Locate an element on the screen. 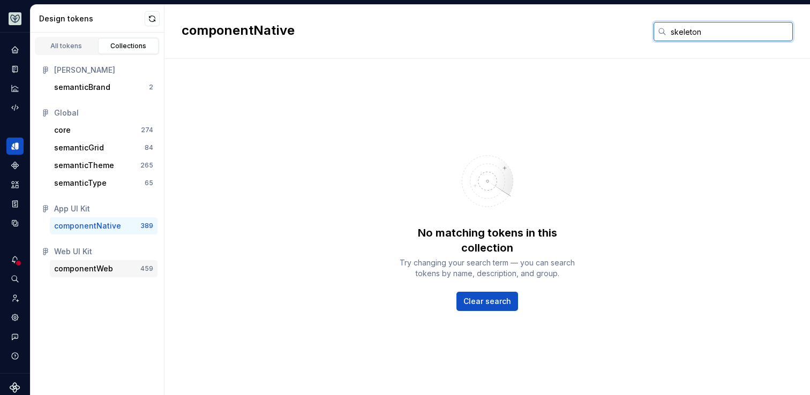 The width and height of the screenshot is (810, 395). button: componentWeb459 is located at coordinates (103, 269).